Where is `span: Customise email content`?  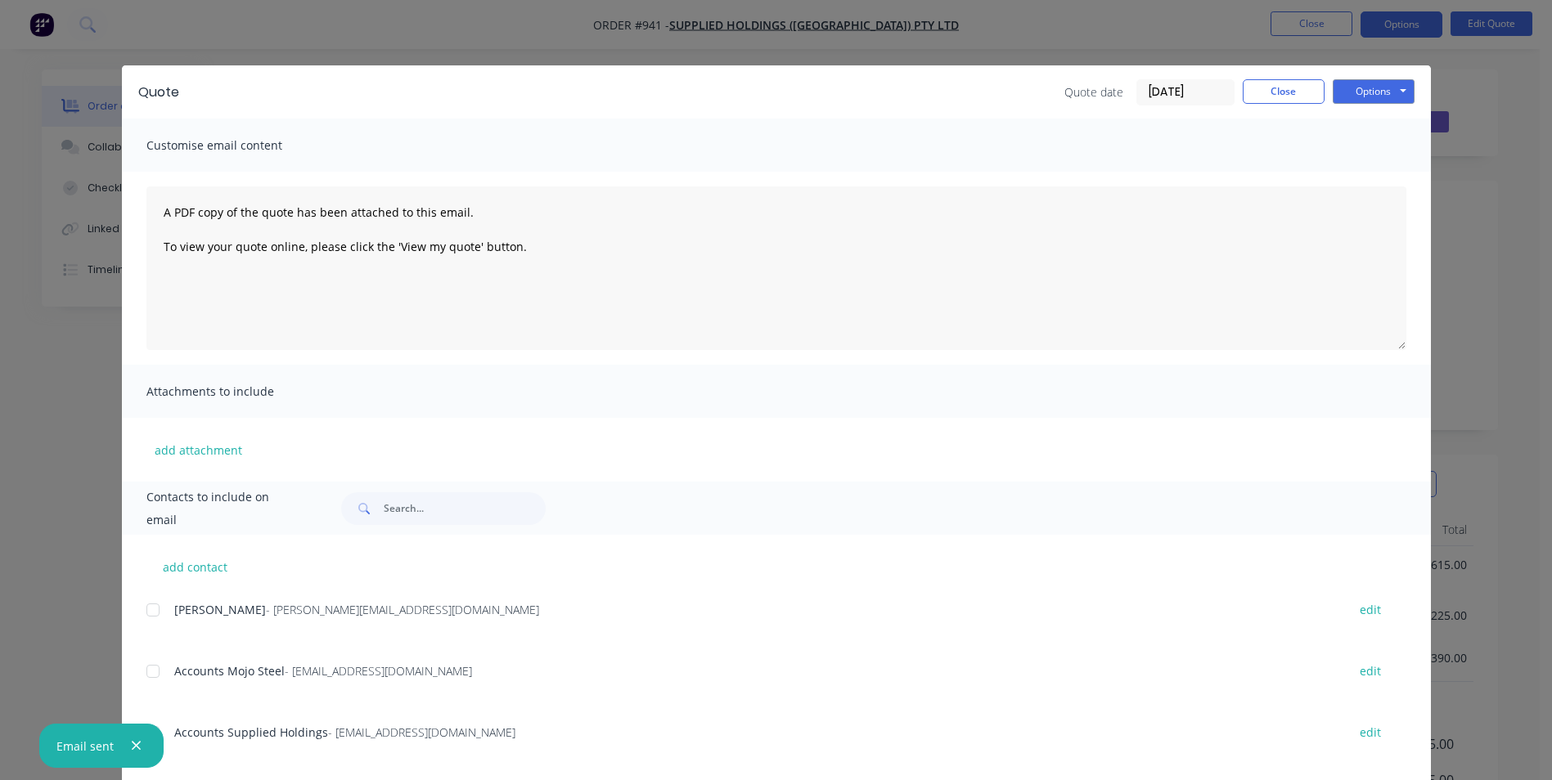
span: Customise email content is located at coordinates (236, 146).